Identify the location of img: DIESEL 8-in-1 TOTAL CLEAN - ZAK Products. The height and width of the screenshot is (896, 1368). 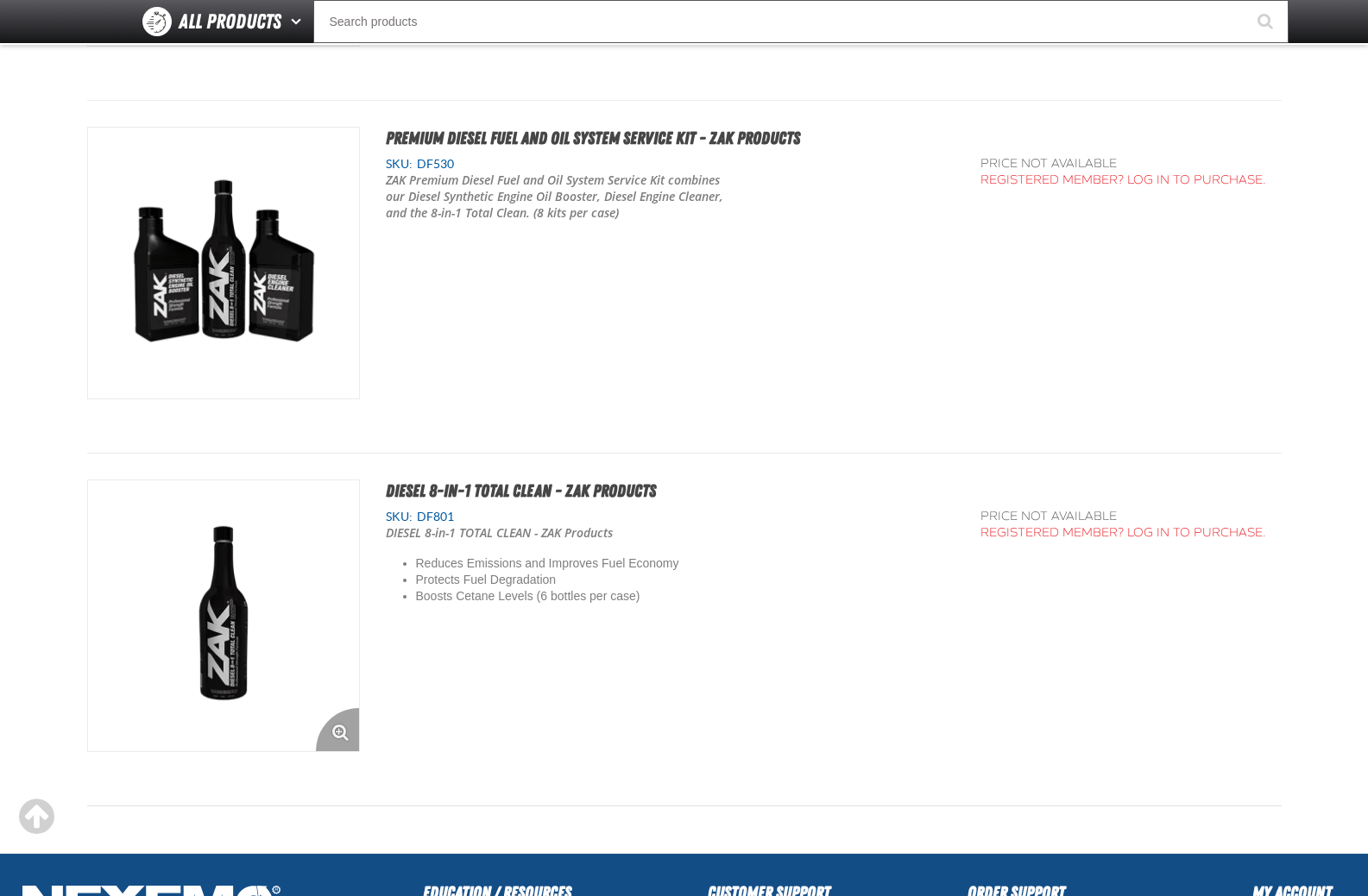
(223, 616).